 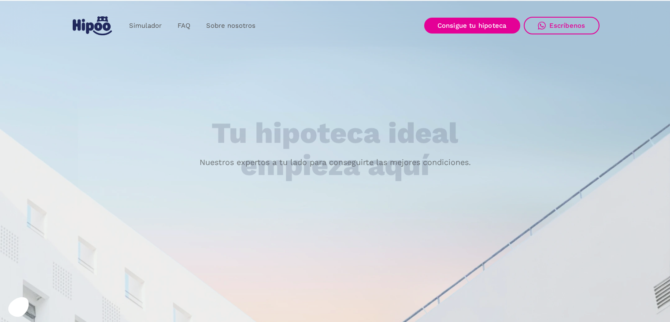 I want to click on a: Simulador, so click(x=145, y=26).